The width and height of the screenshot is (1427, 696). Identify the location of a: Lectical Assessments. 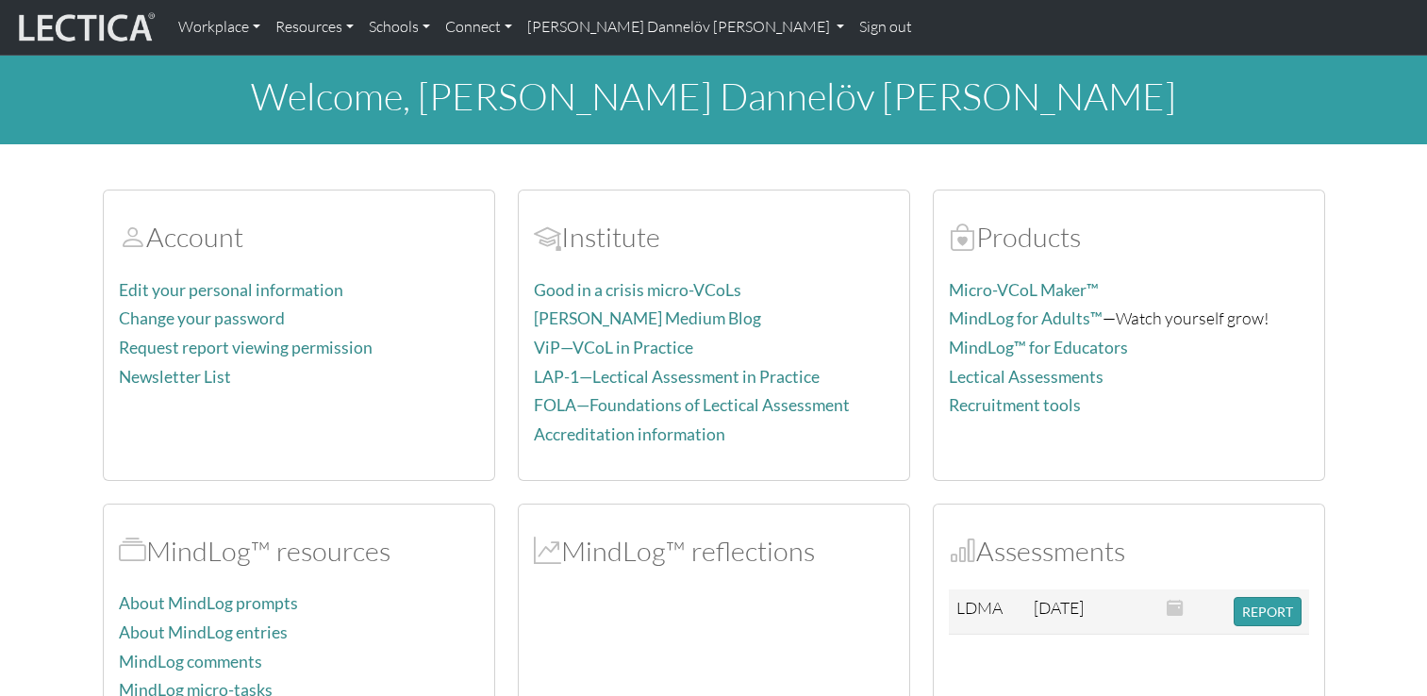
(1026, 376).